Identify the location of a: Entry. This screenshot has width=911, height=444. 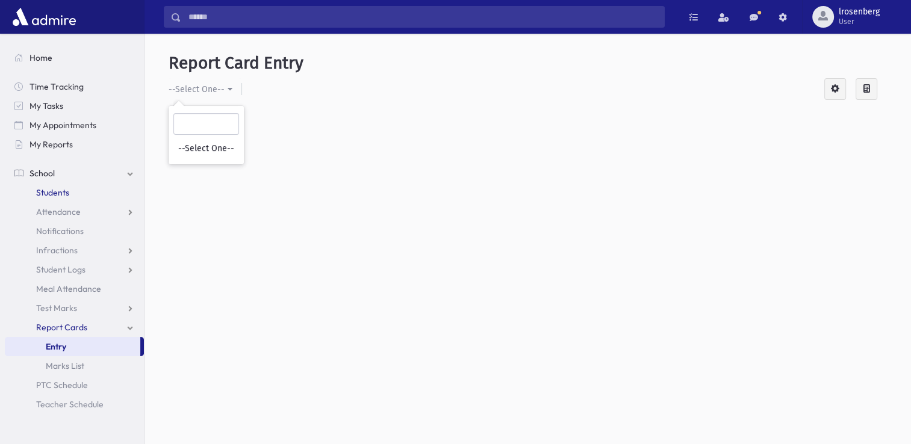
(72, 347).